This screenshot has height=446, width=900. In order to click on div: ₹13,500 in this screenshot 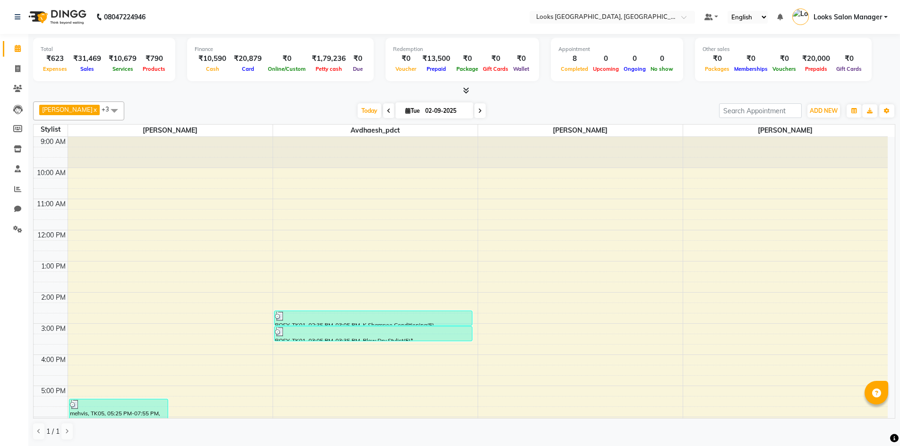, I will do `click(436, 59)`.